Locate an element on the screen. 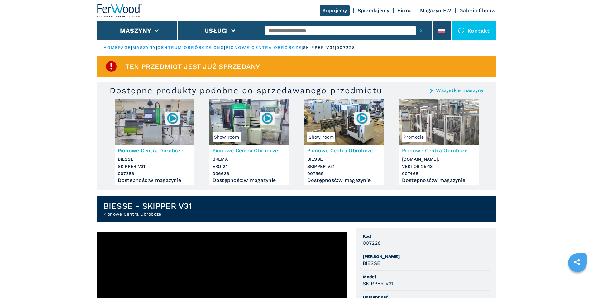 Image resolution: width=593 pixels, height=298 pixels. img: 007565 is located at coordinates (362, 118).